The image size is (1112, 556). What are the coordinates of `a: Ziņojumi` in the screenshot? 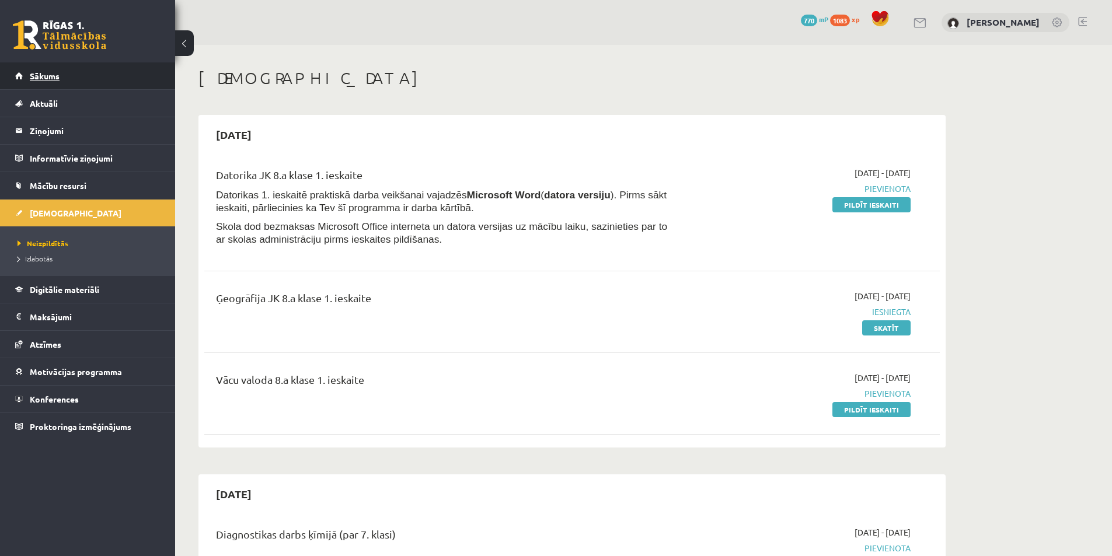 It's located at (88, 131).